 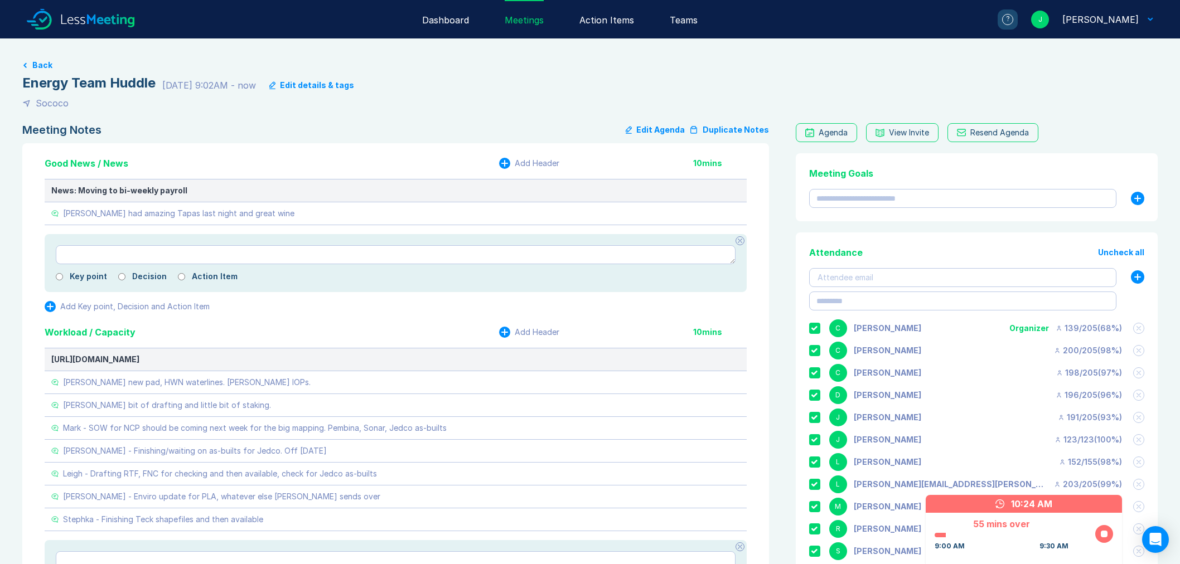 What do you see at coordinates (215, 277) in the screenshot?
I see `label: Action Item` at bounding box center [215, 277].